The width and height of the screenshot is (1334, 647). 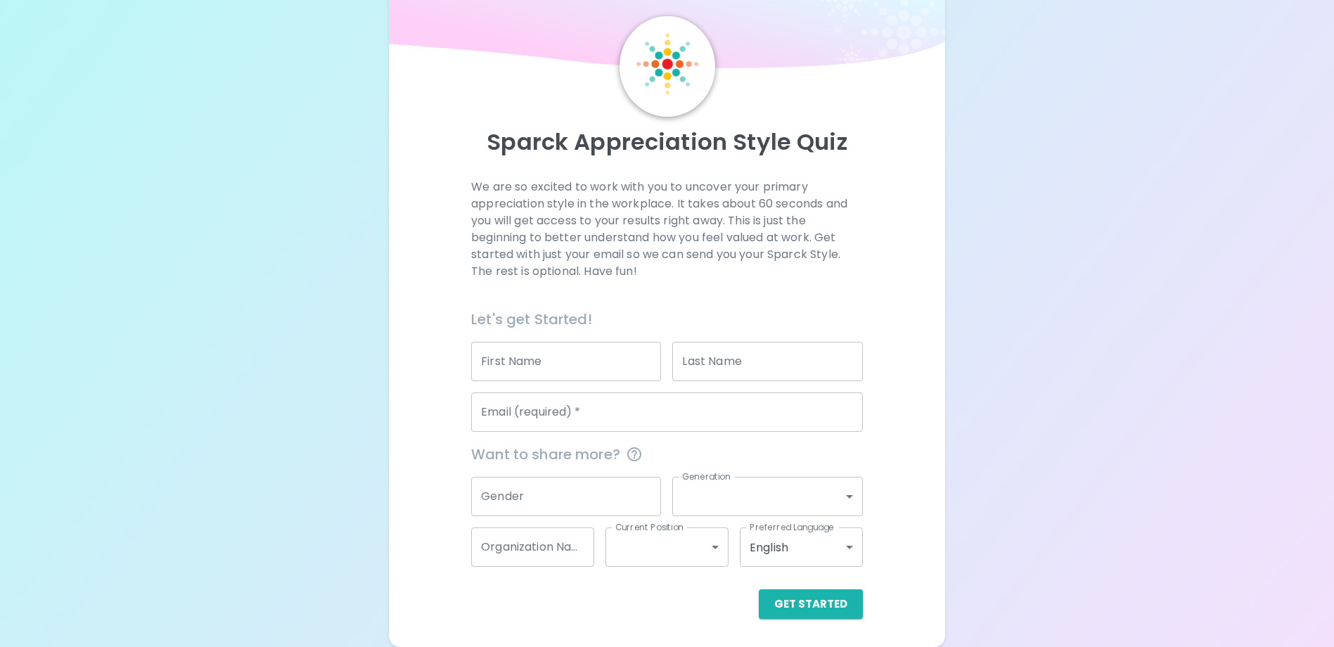 I want to click on p: We are so excited to work with you to uncover your primary appreciation style in the workplace. I..., so click(x=667, y=229).